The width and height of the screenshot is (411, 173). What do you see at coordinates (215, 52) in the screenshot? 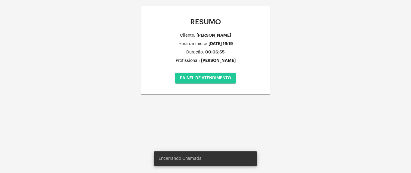
I see `div: 00:06:55` at bounding box center [215, 52].